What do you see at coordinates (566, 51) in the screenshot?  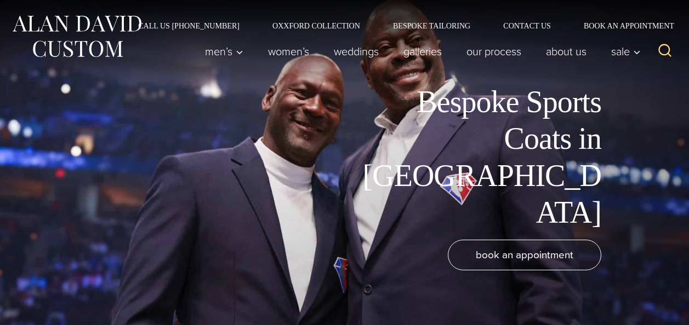 I see `a: About Us` at bounding box center [566, 51].